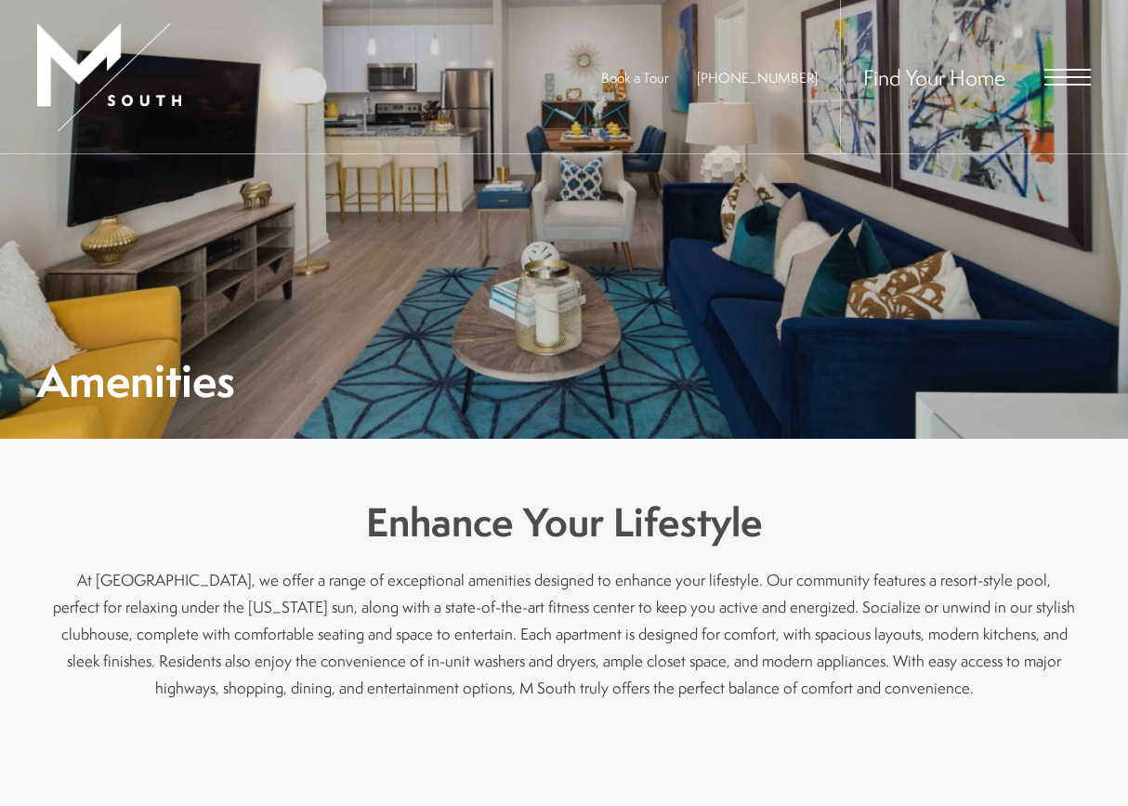 The image size is (1128, 806). What do you see at coordinates (564, 522) in the screenshot?
I see `h3: Enhance Your Lifestyle` at bounding box center [564, 522].